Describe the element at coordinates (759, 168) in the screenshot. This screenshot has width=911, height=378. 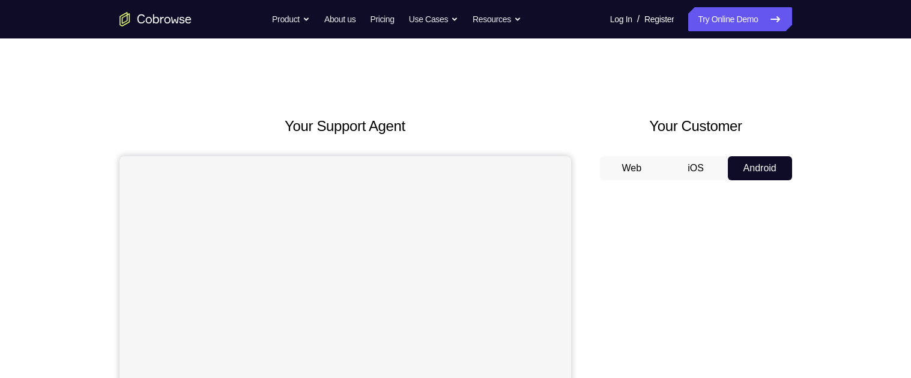
I see `button: Android` at that location.